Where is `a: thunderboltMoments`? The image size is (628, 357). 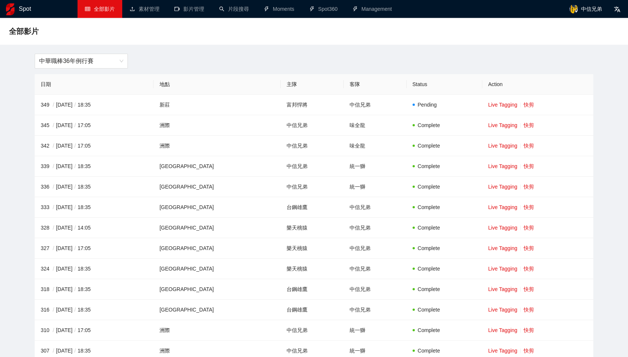 a: thunderboltMoments is located at coordinates (279, 9).